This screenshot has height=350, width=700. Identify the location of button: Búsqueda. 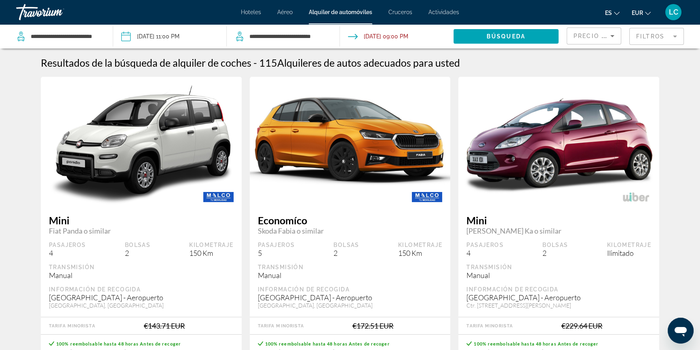
(506, 36).